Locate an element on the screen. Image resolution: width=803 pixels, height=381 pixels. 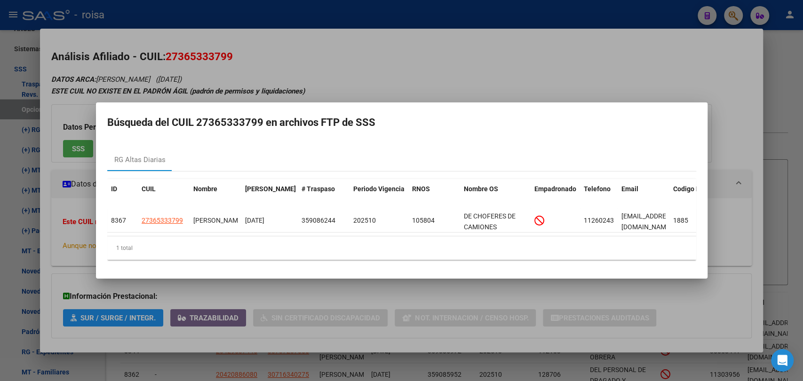
span: 27365333799 is located at coordinates (162, 221).